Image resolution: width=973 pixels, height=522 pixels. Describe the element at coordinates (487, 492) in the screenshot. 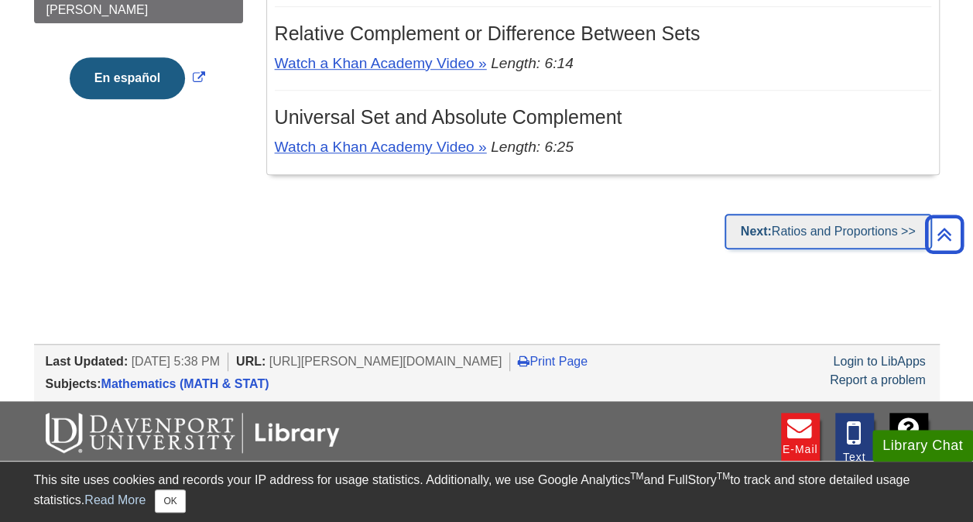

I see `div: This site uses cookies and records your IP address for usage statistics. Additionally, we use Goo...` at that location.